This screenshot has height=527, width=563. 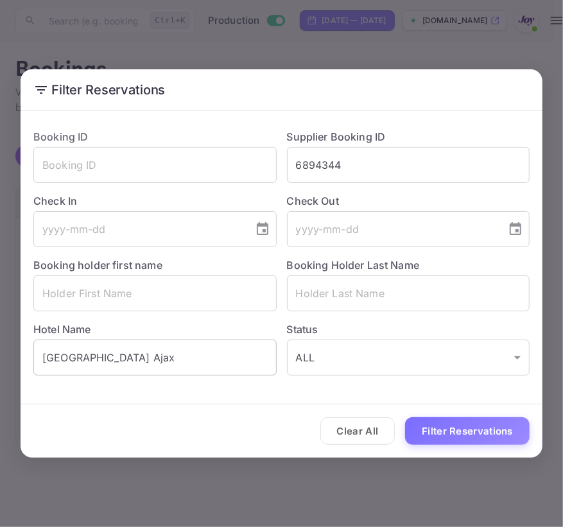 I want to click on label: Supplier Booking ID, so click(x=337, y=137).